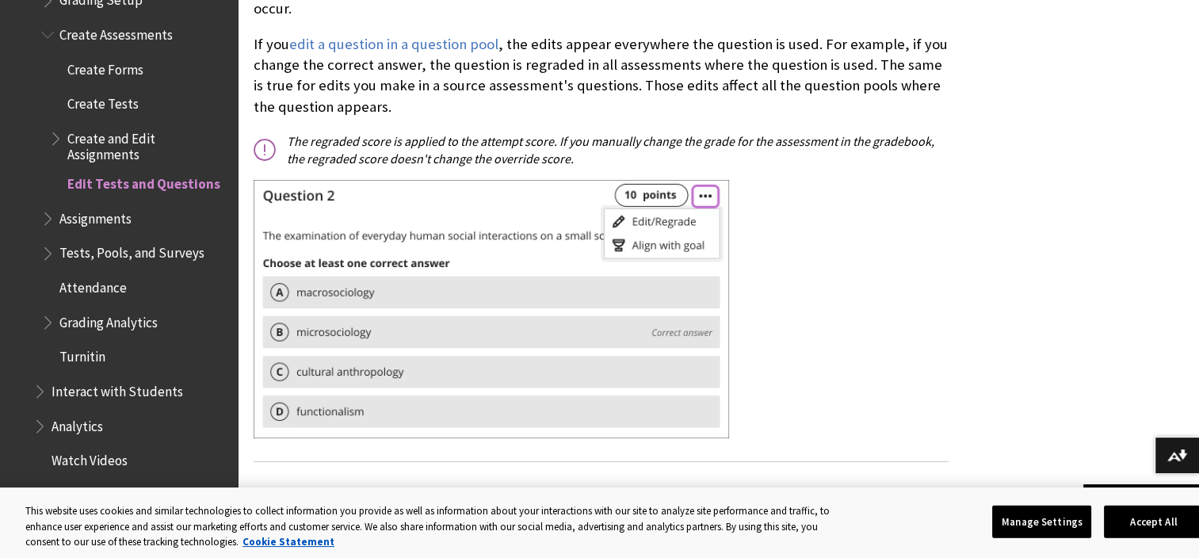 The width and height of the screenshot is (1199, 558). Describe the element at coordinates (95, 215) in the screenshot. I see `span: Assignments` at that location.